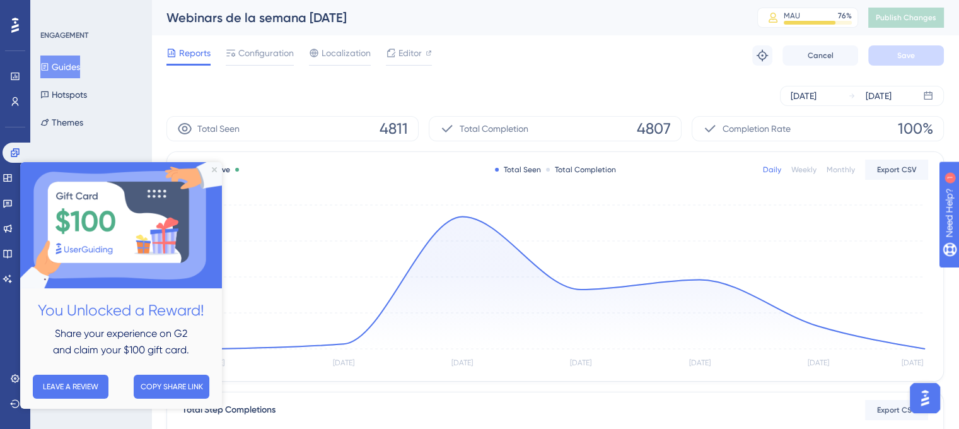  What do you see at coordinates (64, 35) in the screenshot?
I see `div: ENGAGEMENT` at bounding box center [64, 35].